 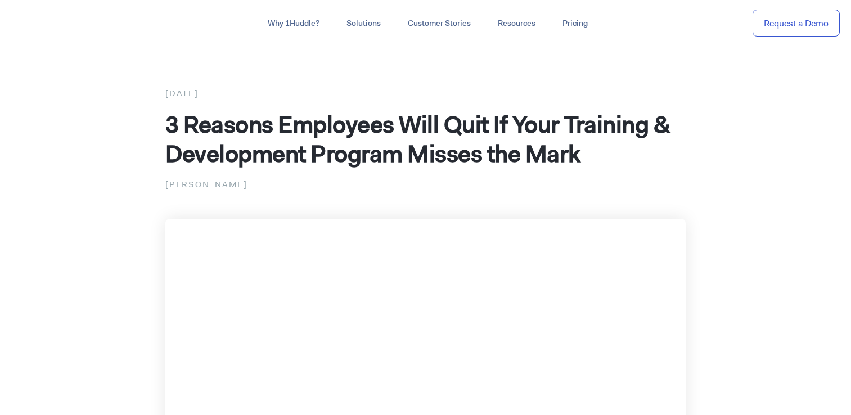 What do you see at coordinates (439, 24) in the screenshot?
I see `a: Customer Stories` at bounding box center [439, 24].